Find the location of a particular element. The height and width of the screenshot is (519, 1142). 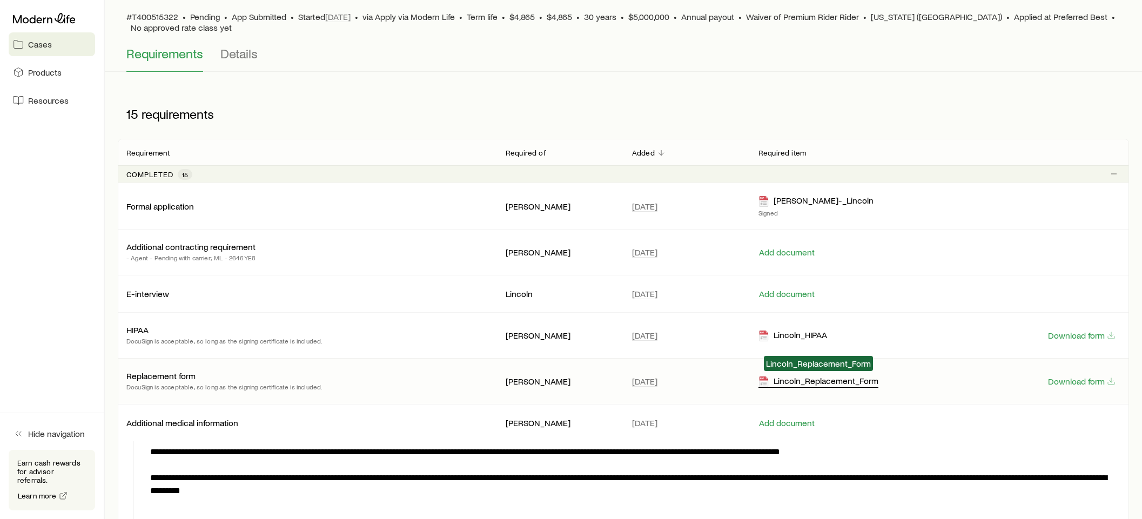

span: Term life is located at coordinates (482, 17).